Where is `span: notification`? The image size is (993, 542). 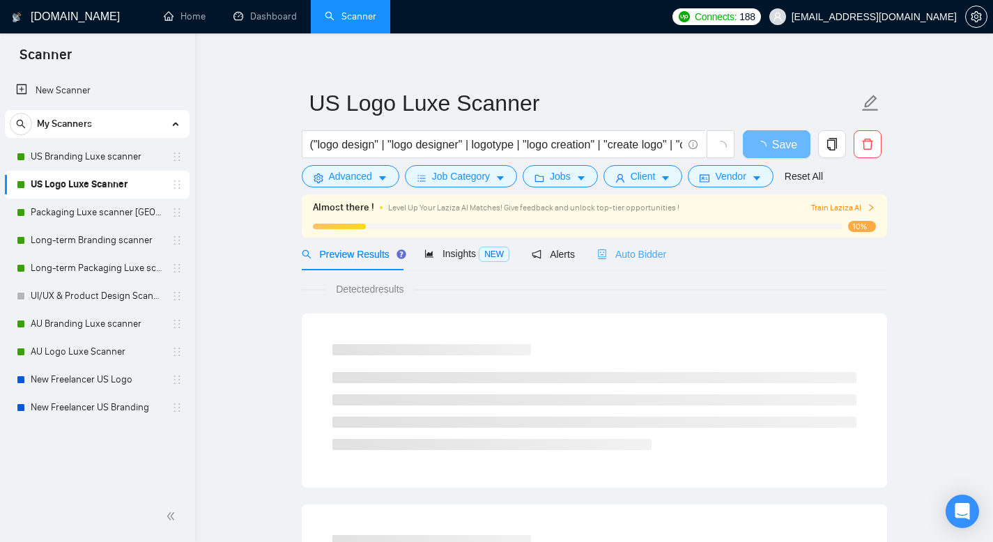
span: notification is located at coordinates (537, 254).